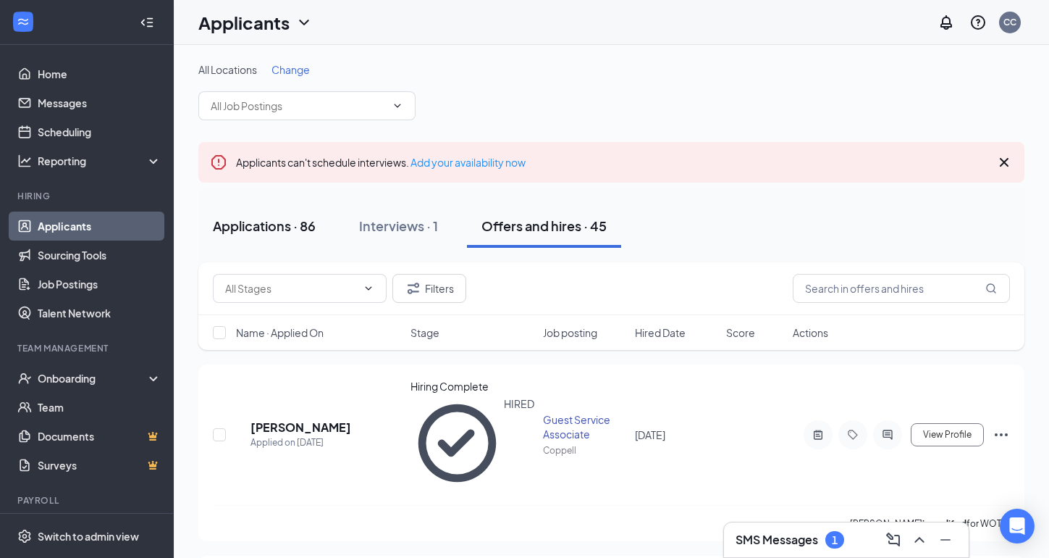 This screenshot has width=1049, height=558. What do you see at coordinates (291, 288) in the screenshot?
I see `input: All Stages` at bounding box center [291, 288].